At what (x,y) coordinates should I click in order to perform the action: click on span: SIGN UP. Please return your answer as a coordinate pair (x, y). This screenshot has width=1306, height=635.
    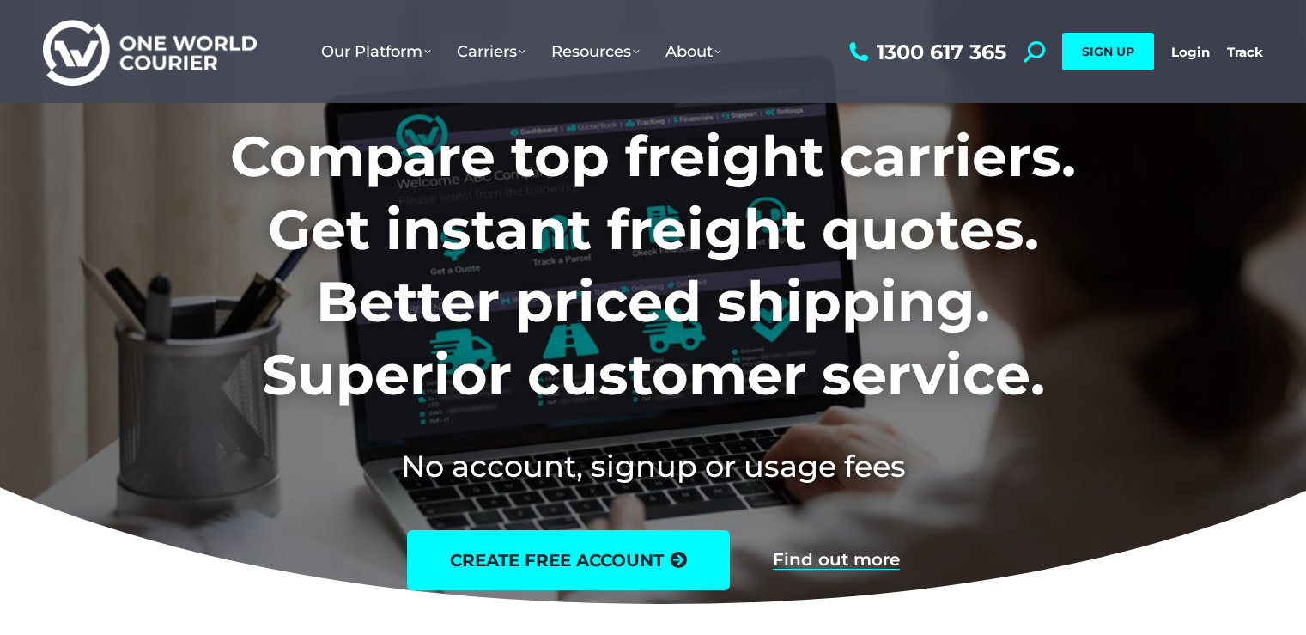
    Looking at the image, I should click on (1108, 52).